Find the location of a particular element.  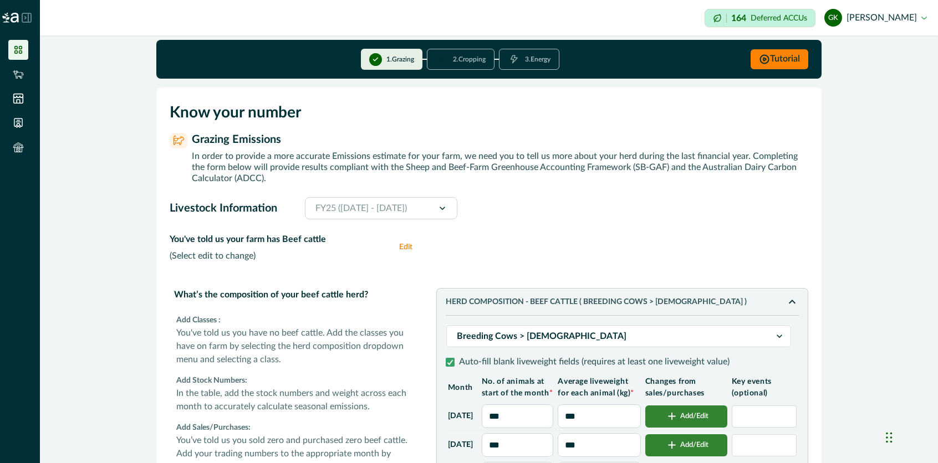

div: Chat Widget is located at coordinates (910, 437).